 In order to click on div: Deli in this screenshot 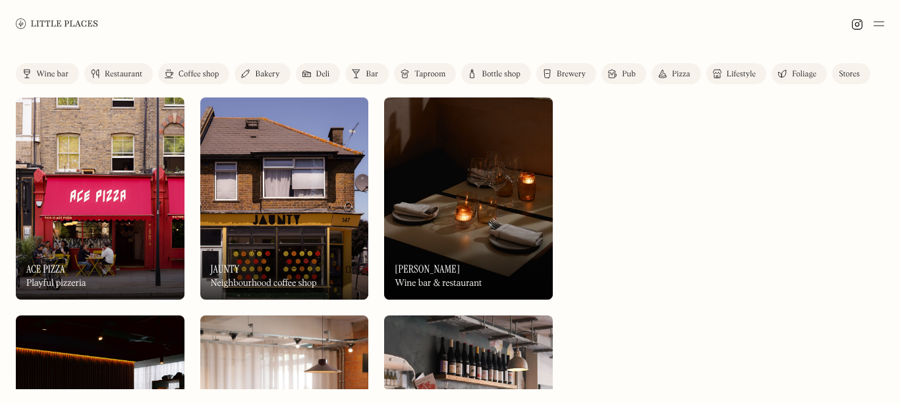, I will do `click(323, 74)`.